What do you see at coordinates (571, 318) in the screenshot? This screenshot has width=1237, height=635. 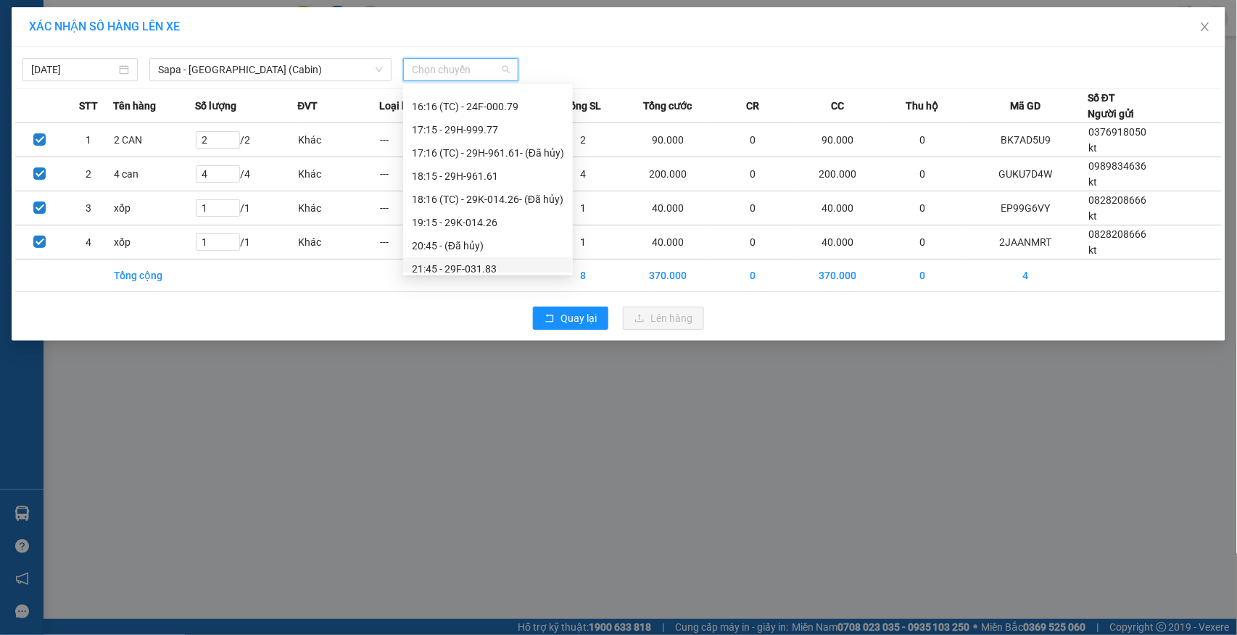 I see `button: rollbackQuay lại` at bounding box center [571, 318].